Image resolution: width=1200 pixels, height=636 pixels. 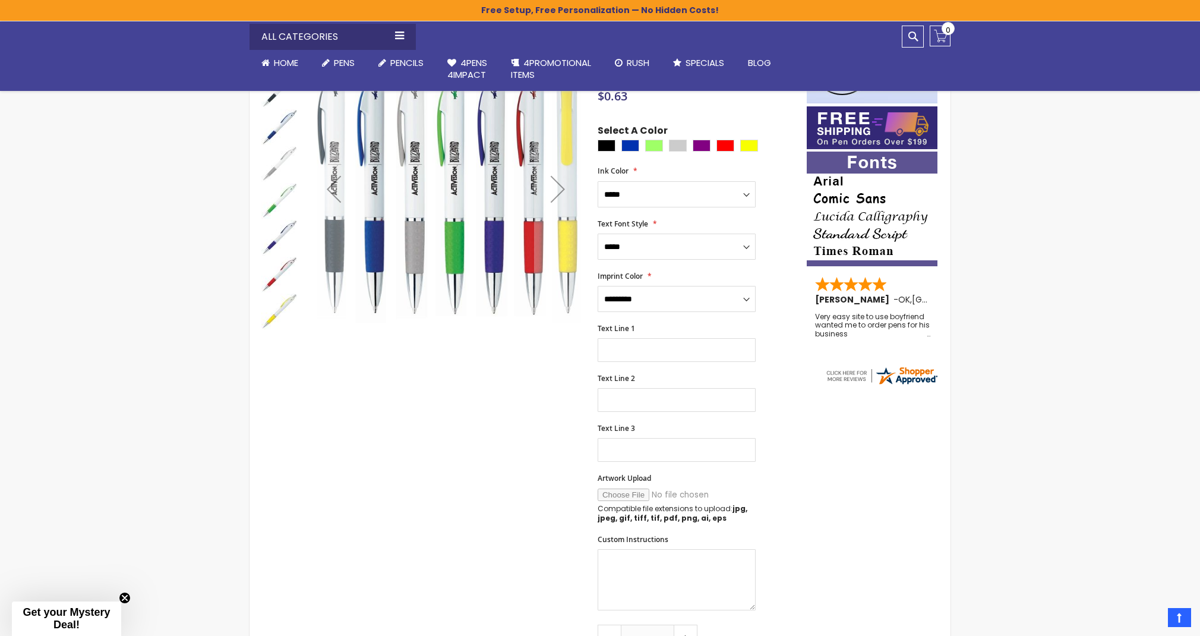 I want to click on span: Specials, so click(x=705, y=62).